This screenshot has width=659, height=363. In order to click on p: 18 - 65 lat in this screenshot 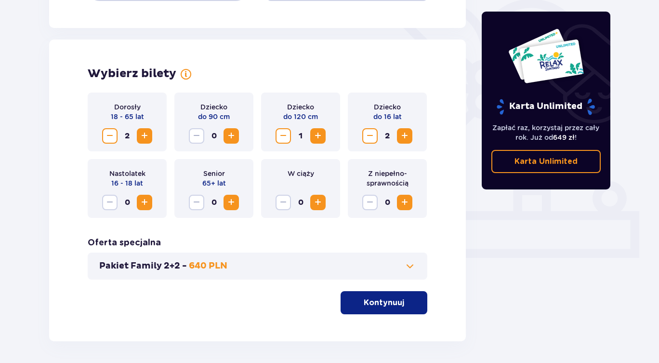, I will do `click(127, 117)`.